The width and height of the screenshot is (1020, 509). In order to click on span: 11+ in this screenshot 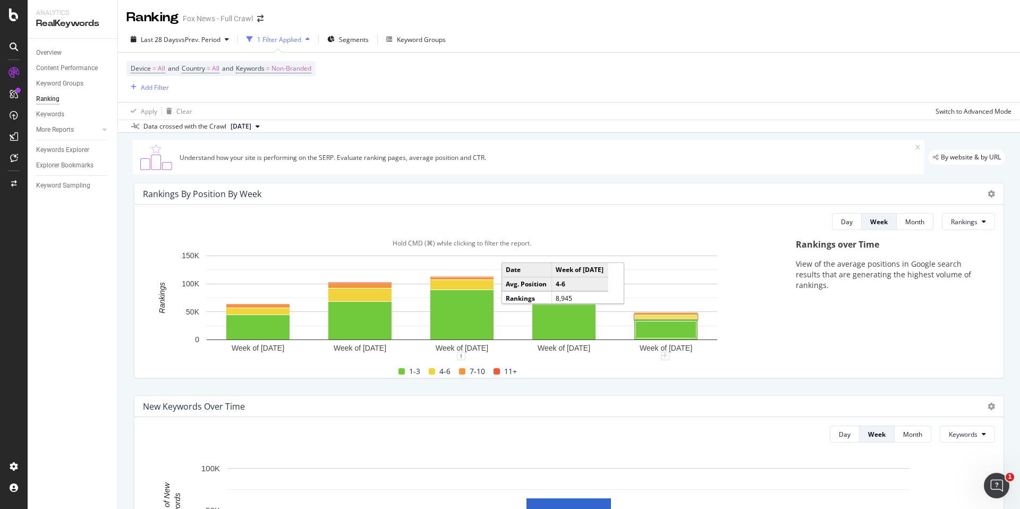, I will do `click(511, 371)`.